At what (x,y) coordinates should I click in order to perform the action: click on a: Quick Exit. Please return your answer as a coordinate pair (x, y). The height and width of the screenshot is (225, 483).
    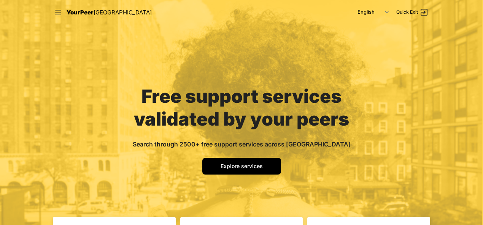
    Looking at the image, I should click on (412, 12).